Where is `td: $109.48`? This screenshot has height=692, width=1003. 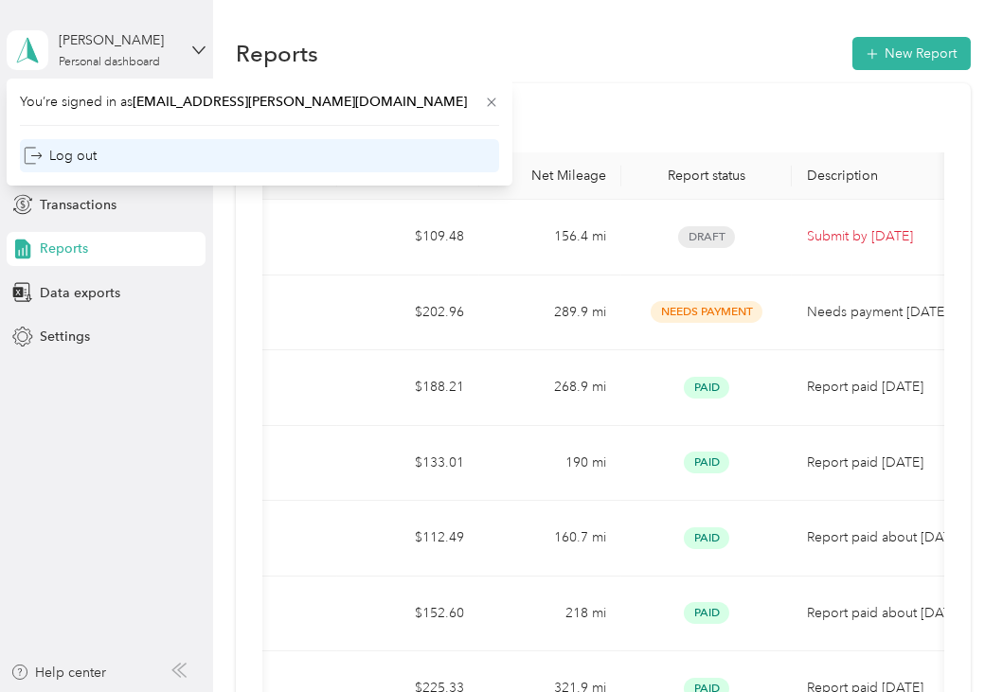 td: $109.48 is located at coordinates (408, 238).